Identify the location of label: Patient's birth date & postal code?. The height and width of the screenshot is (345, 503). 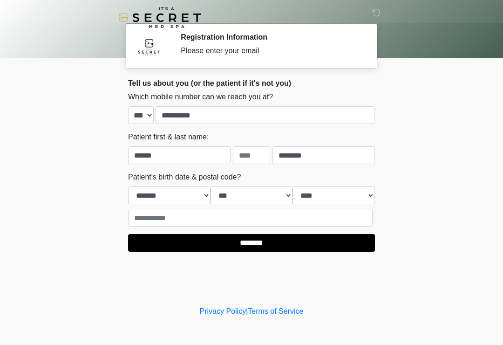
(184, 177).